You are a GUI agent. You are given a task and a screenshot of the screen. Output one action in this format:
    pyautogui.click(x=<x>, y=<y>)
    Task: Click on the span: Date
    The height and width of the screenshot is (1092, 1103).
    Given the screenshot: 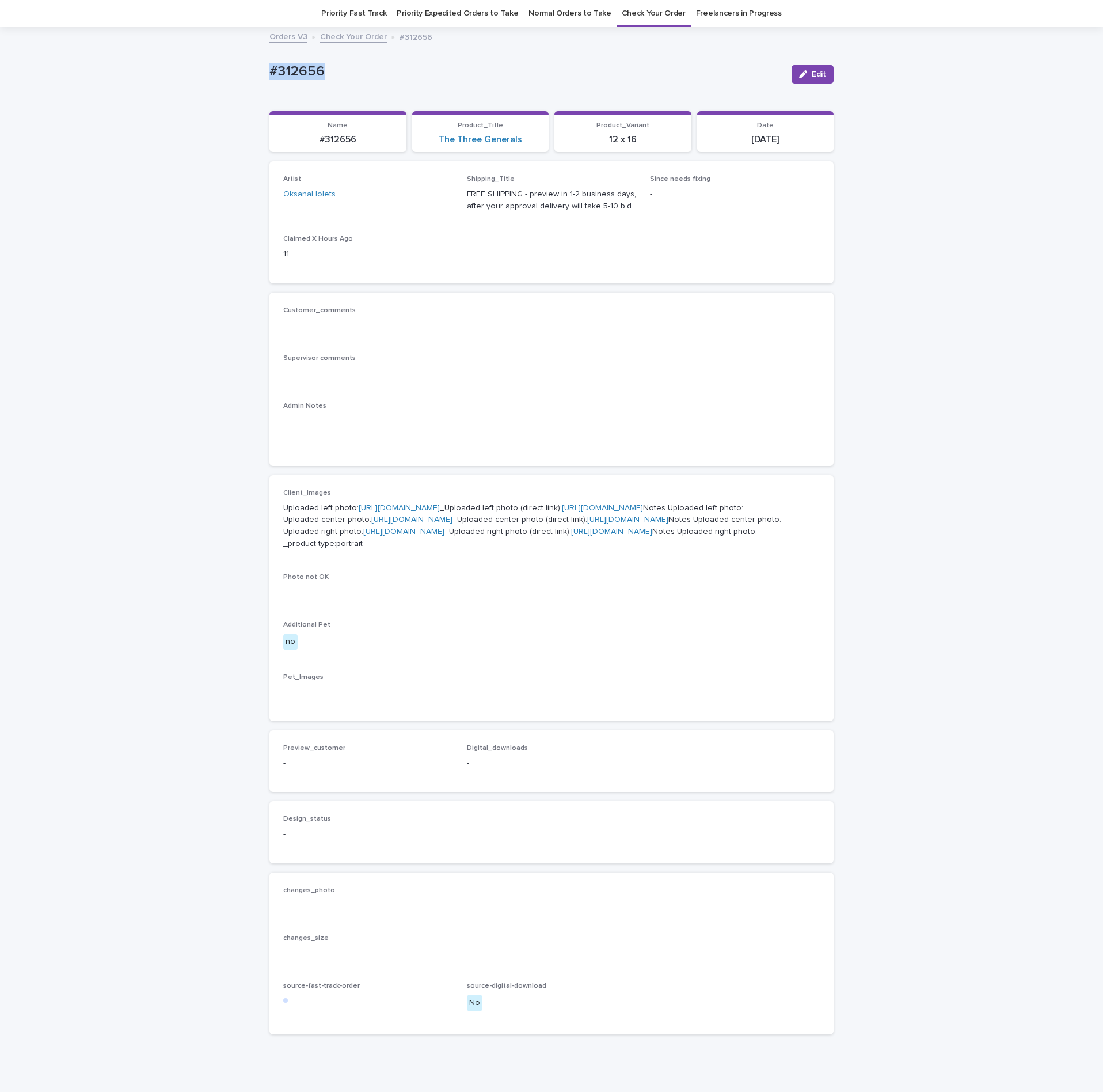 What is the action you would take?
    pyautogui.click(x=765, y=125)
    